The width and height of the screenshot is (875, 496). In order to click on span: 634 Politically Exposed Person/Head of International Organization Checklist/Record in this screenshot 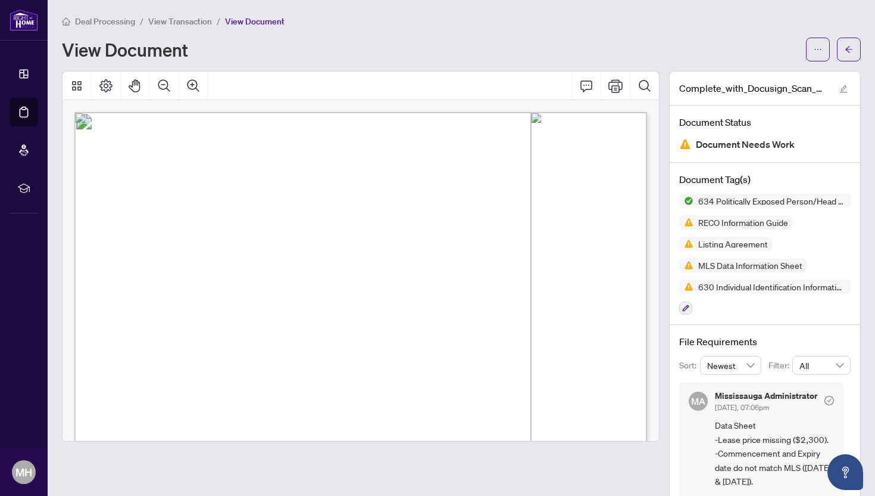, I will do `click(772, 201)`.